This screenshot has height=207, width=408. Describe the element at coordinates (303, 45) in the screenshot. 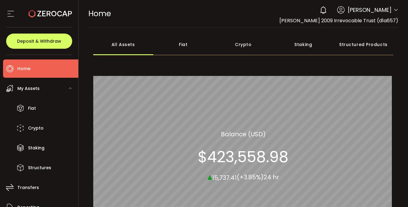

I see `div: Staking` at that location.